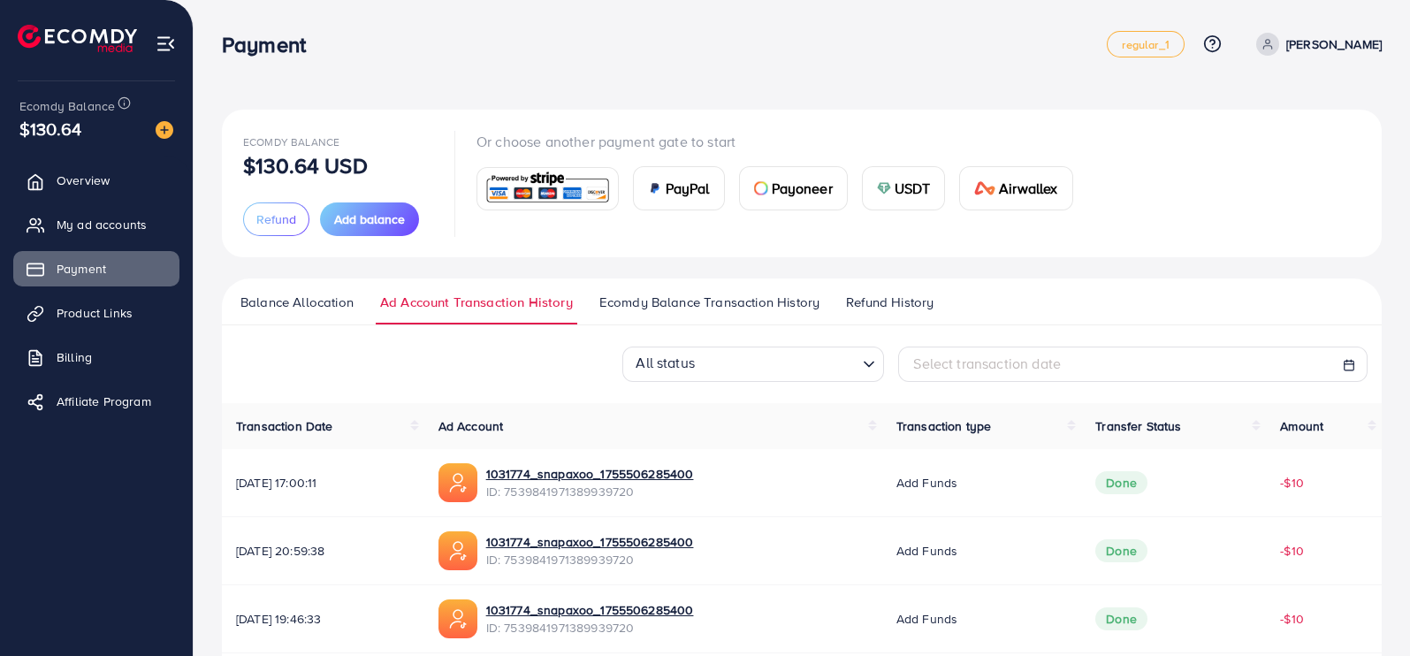 Image resolution: width=1410 pixels, height=656 pixels. Describe the element at coordinates (96, 401) in the screenshot. I see `a: Affiliate Program` at that location.